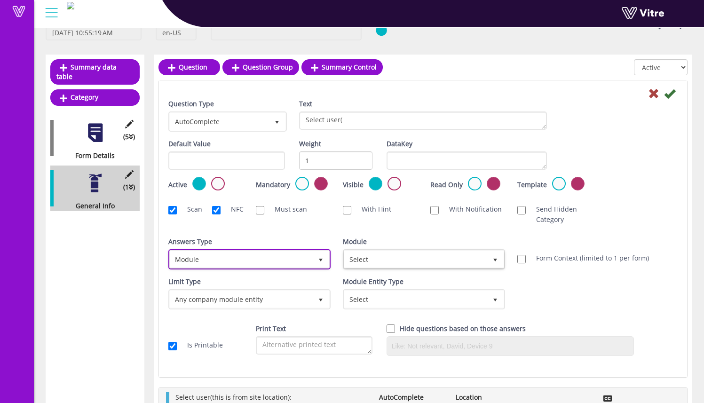 The width and height of the screenshot is (704, 403). What do you see at coordinates (521, 210) in the screenshot?
I see `input: Send Hidden Category` at bounding box center [521, 210].